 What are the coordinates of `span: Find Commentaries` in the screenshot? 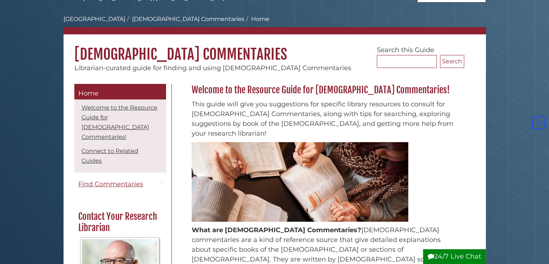 It's located at (111, 184).